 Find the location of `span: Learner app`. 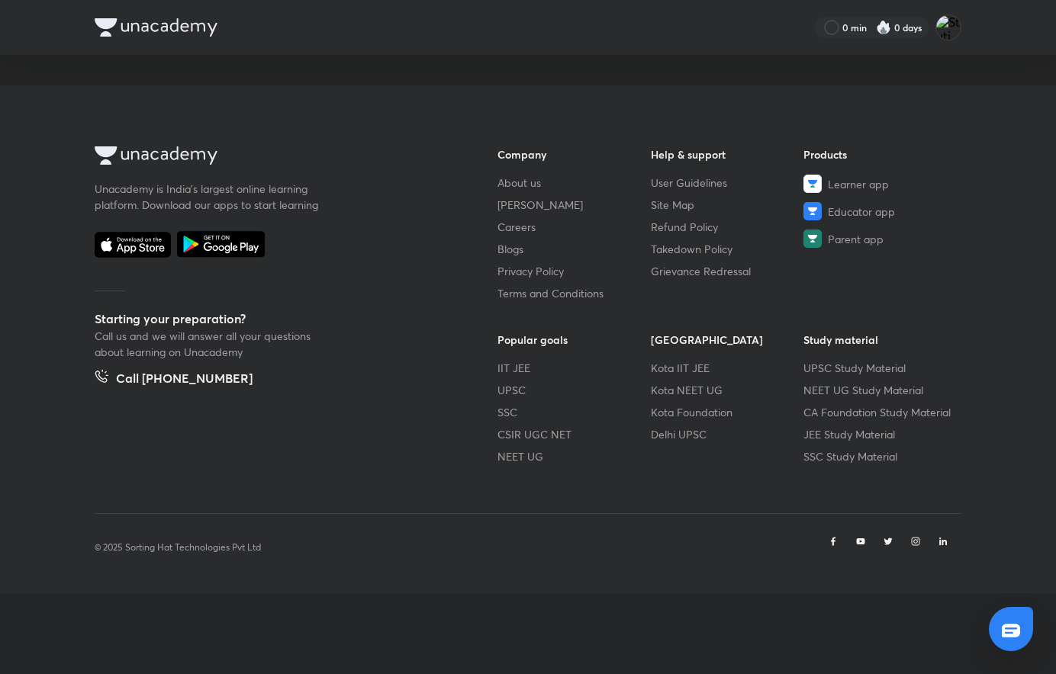

span: Learner app is located at coordinates (858, 184).